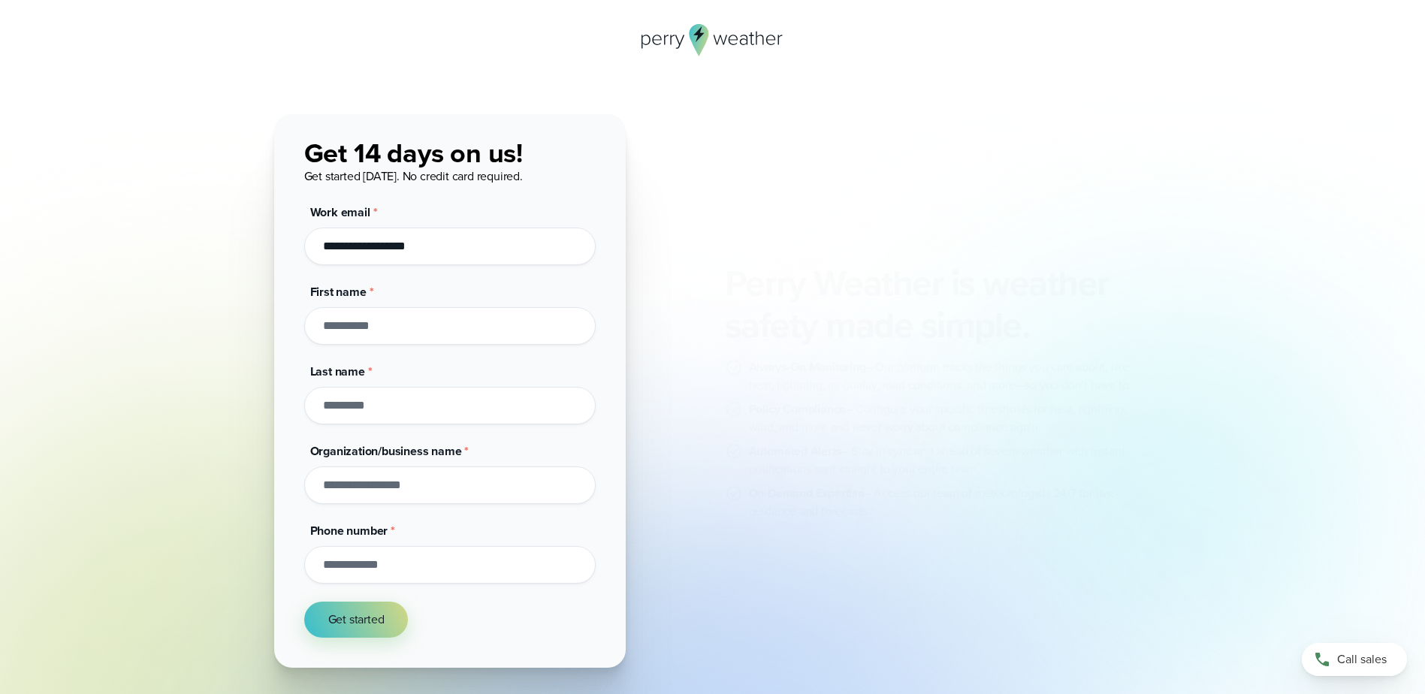 The width and height of the screenshot is (1425, 694). I want to click on a: Call sales, so click(1354, 659).